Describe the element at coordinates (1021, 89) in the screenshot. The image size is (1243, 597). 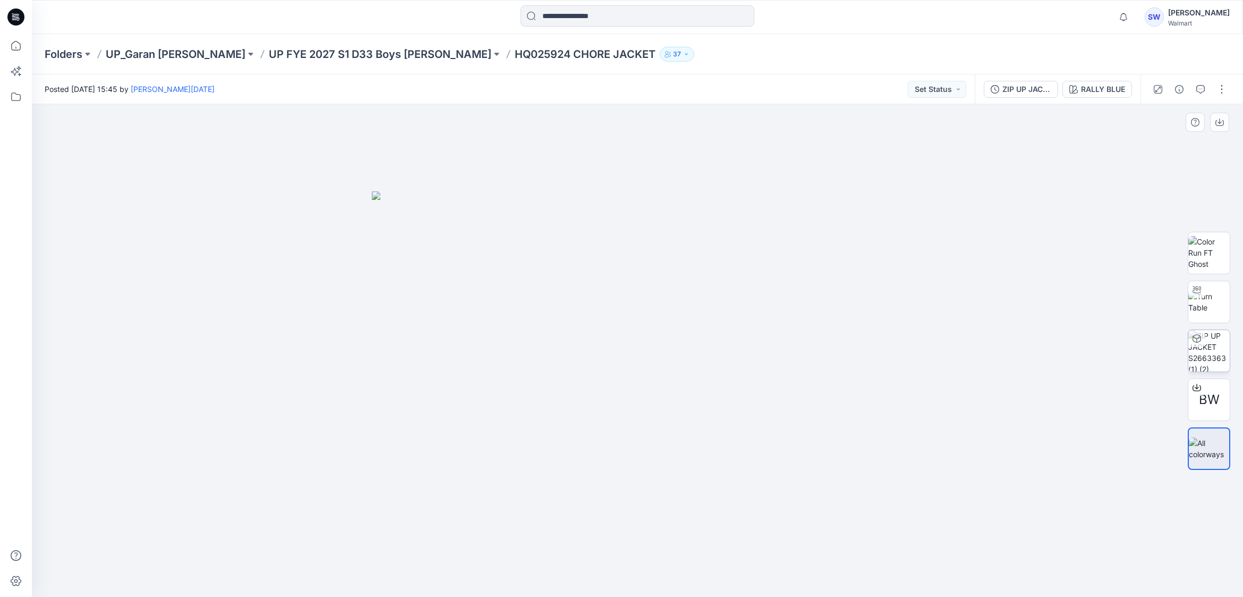
I see `button: ZIP UP JACKET S2663363 (1) (2)` at that location.